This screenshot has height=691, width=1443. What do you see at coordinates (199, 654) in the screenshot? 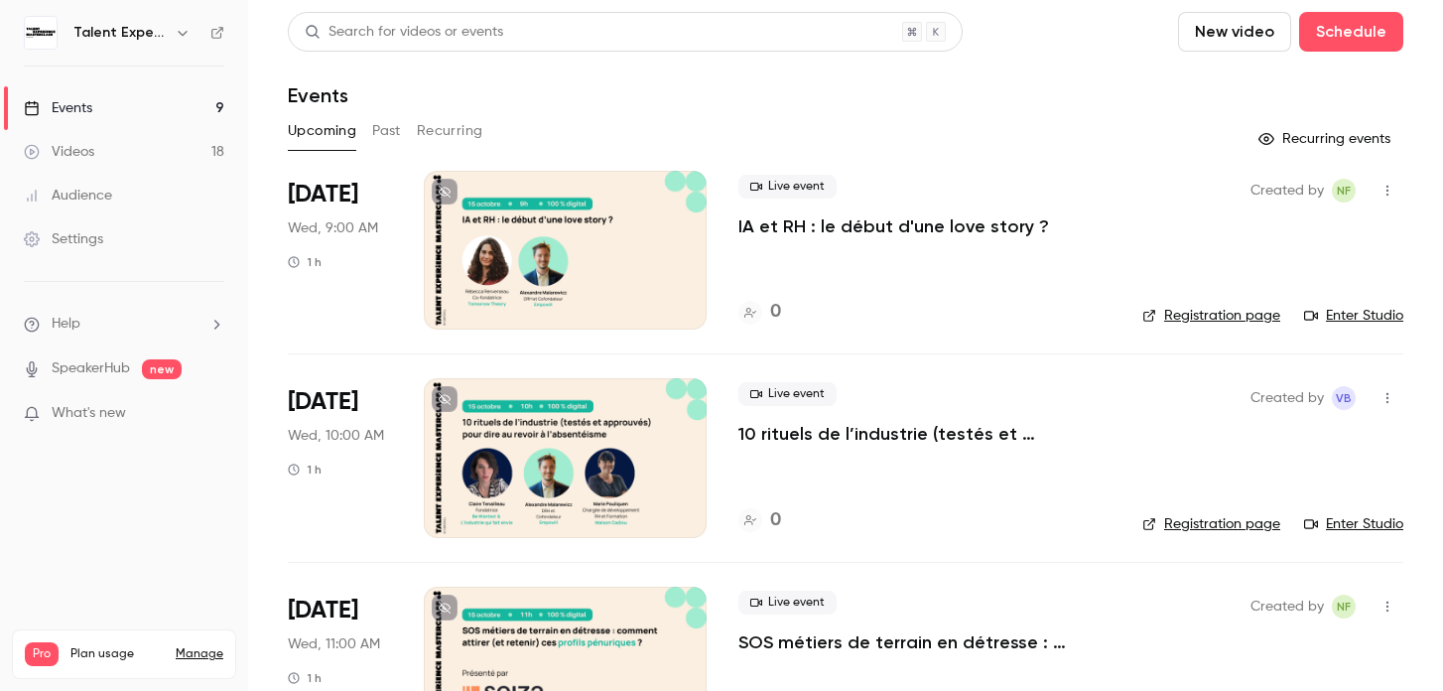
I see `a: Manage` at bounding box center [199, 654].